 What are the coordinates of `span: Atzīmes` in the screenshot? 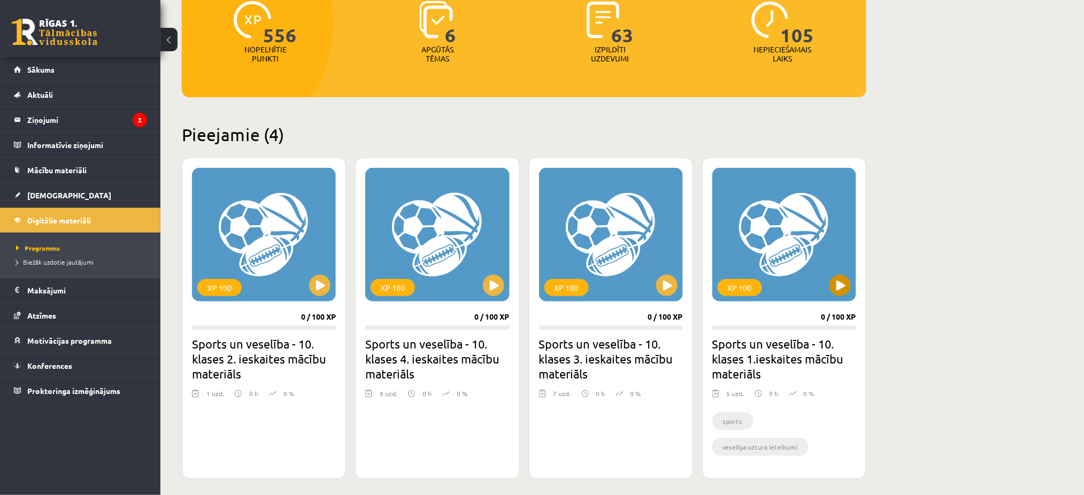 It's located at (42, 316).